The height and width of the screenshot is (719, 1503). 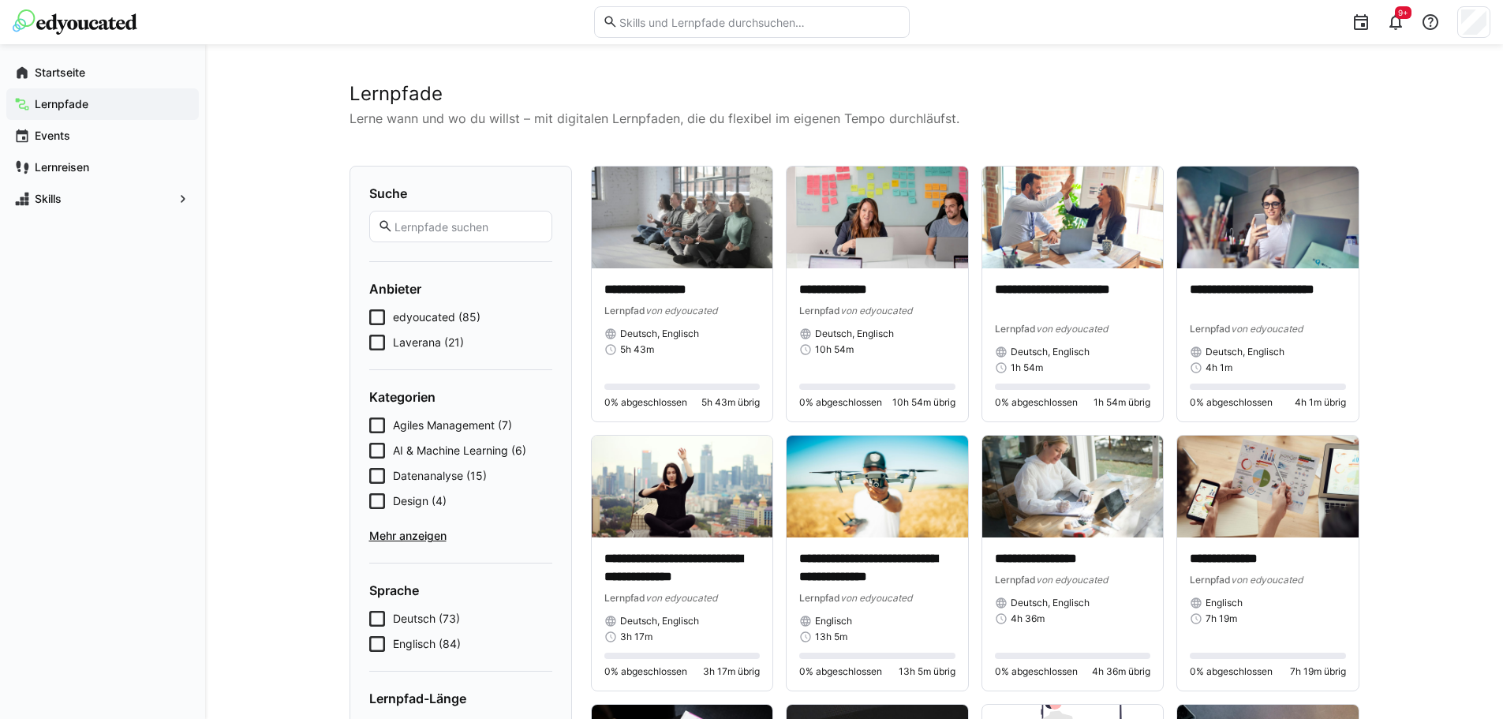 I want to click on h2: Lernpfade, so click(x=854, y=94).